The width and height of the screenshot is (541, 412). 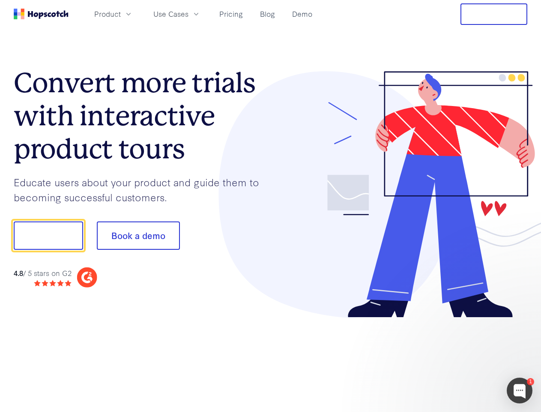 I want to click on a: Home, so click(x=41, y=14).